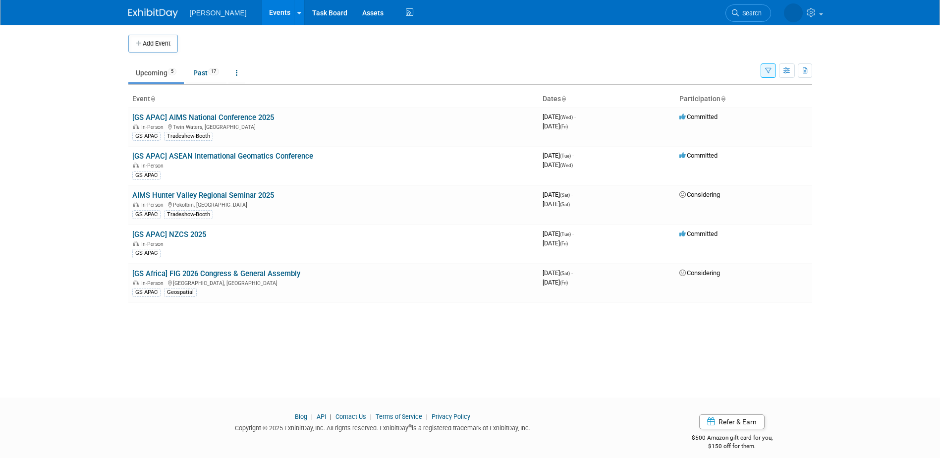 The width and height of the screenshot is (940, 458). I want to click on div: Copyright © 2025 ExhibitDay, Inc. All rights reserved. ExhibitDay is a registered trademark of Ex..., so click(383, 427).